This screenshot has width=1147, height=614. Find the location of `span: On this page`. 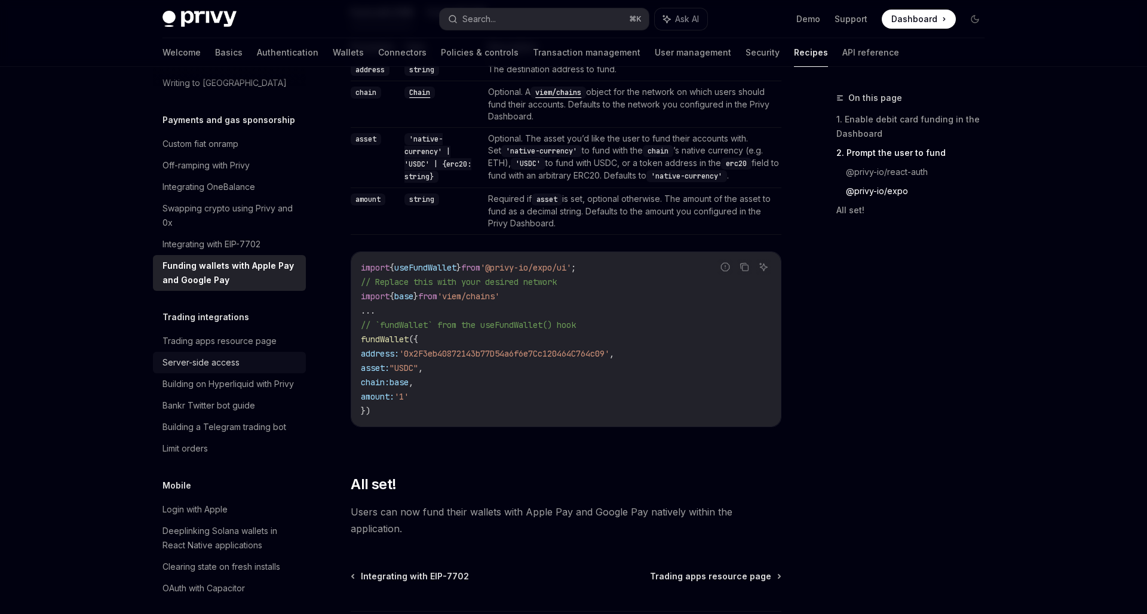

span: On this page is located at coordinates (875, 98).